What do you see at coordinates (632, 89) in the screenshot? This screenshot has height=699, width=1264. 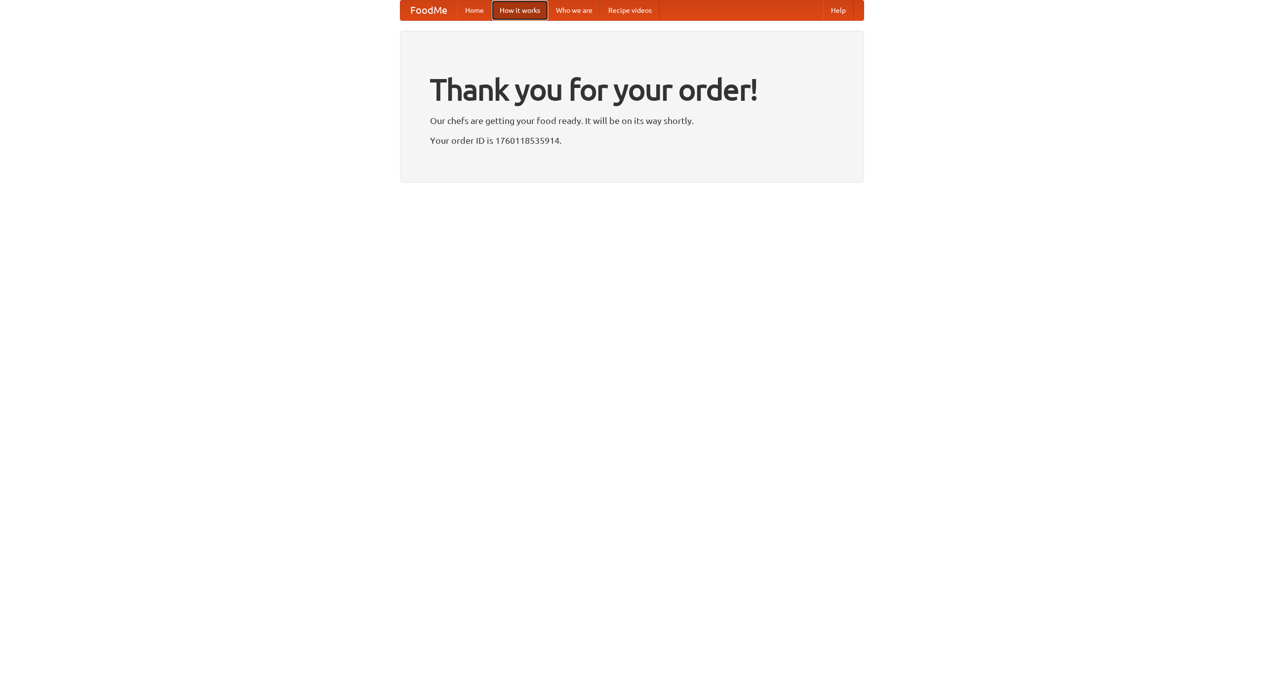 I see `h1: Thank you for your order!` at bounding box center [632, 89].